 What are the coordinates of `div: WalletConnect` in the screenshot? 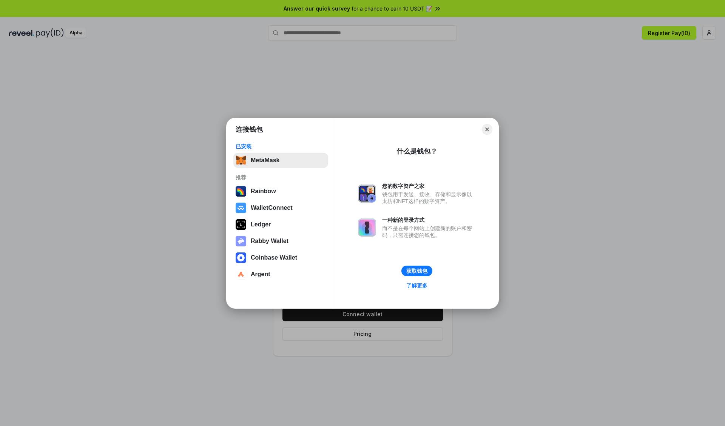 It's located at (271, 208).